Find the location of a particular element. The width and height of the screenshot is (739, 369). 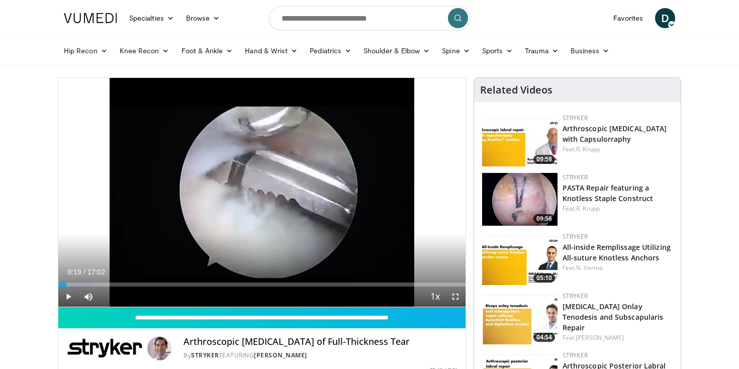

div: Progress Bar is located at coordinates (262, 285).